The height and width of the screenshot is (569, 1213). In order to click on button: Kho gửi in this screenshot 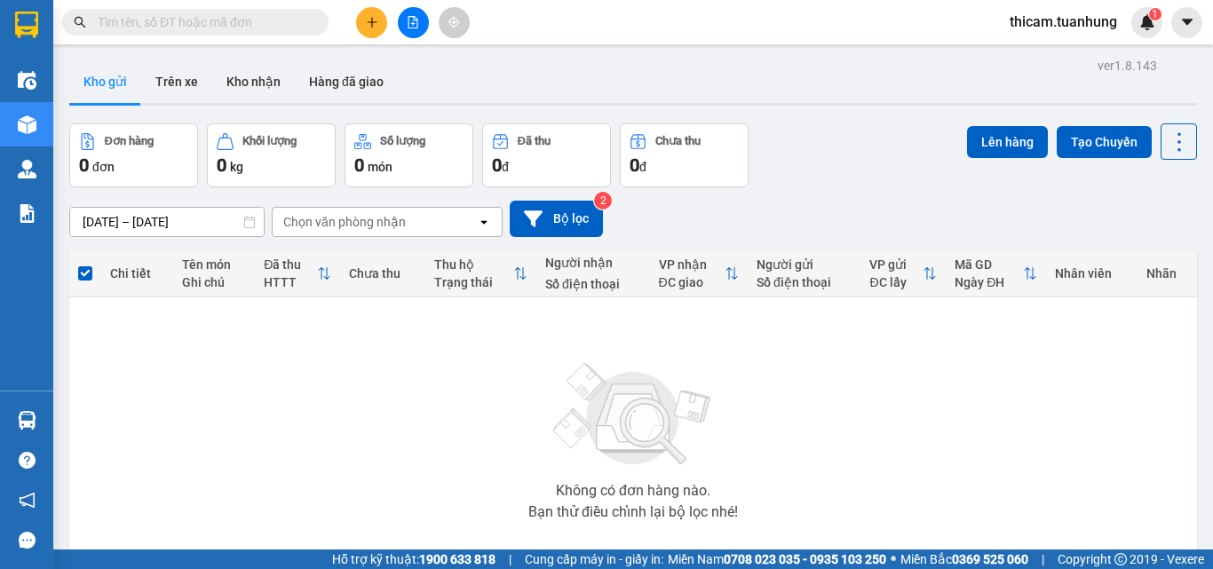, I will do `click(105, 82)`.